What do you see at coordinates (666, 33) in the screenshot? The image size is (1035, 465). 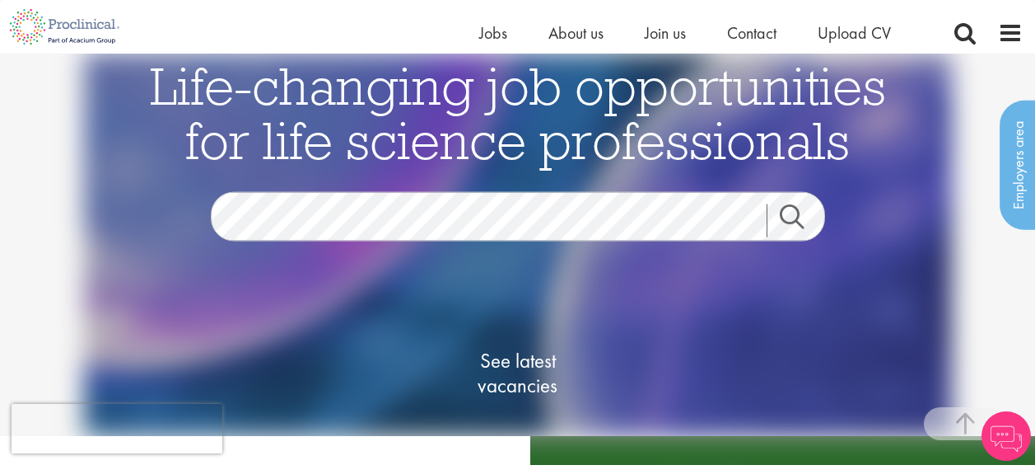 I see `a: Join us` at bounding box center [666, 33].